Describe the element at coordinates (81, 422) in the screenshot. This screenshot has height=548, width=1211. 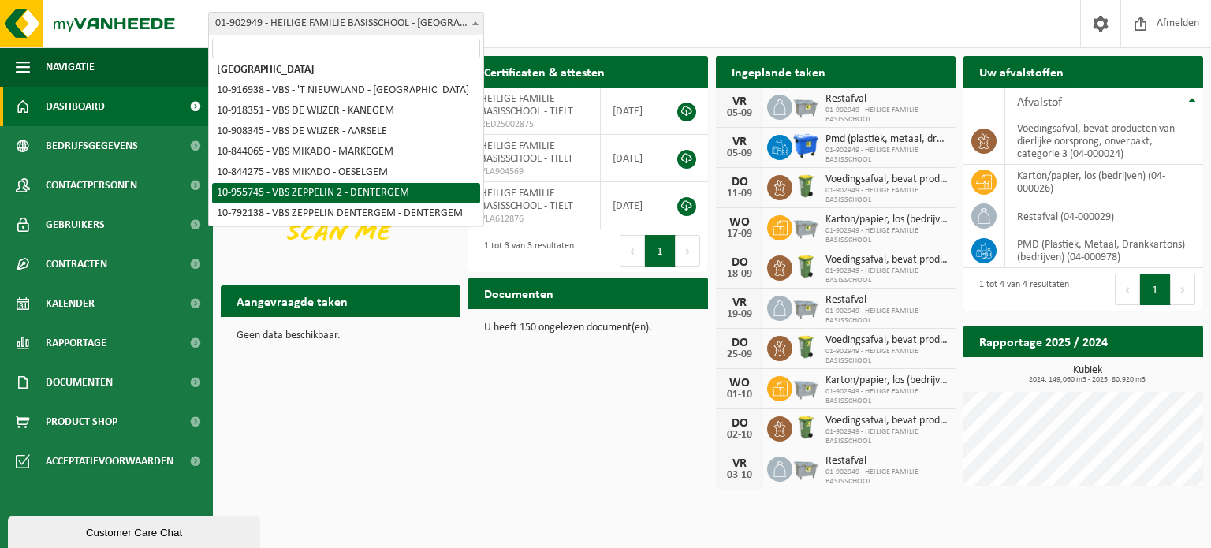
I see `span: Product Shop` at that location.